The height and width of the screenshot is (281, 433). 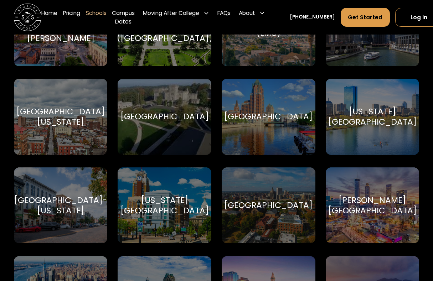 I want to click on a: Home, so click(x=49, y=17).